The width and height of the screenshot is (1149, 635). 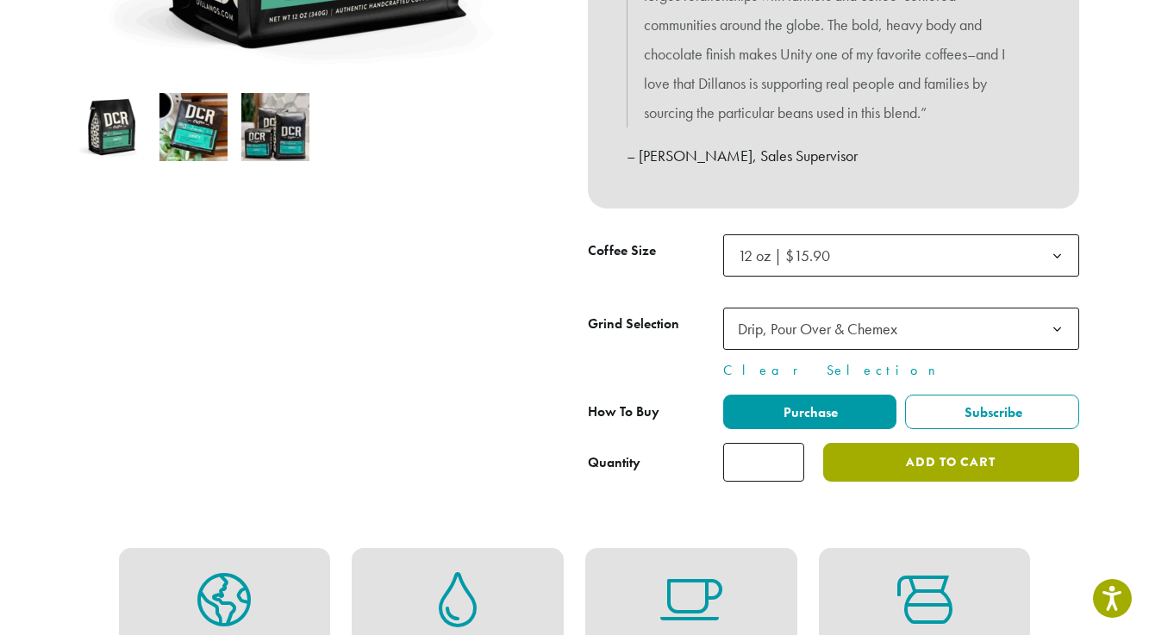 What do you see at coordinates (614, 463) in the screenshot?
I see `div: Quantity` at bounding box center [614, 463].